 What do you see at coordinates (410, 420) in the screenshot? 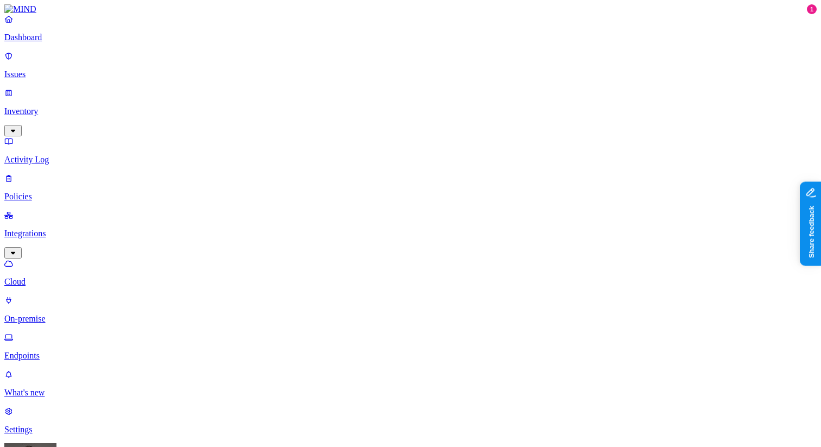
I see `a: Settings` at bounding box center [410, 420].